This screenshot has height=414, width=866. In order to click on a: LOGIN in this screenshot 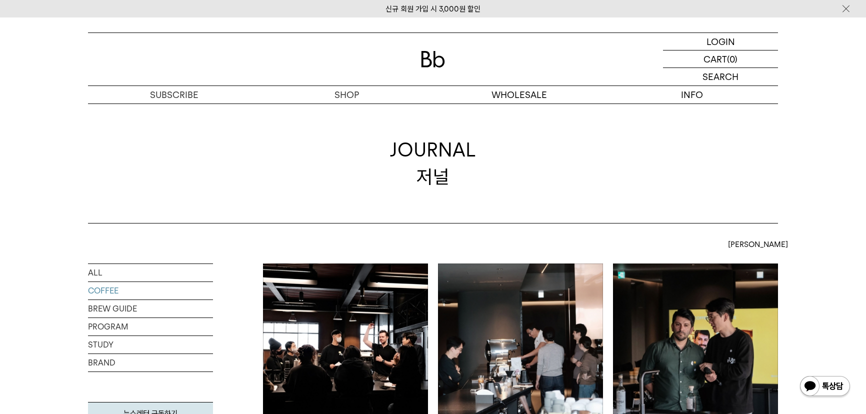, I will do `click(720, 41)`.